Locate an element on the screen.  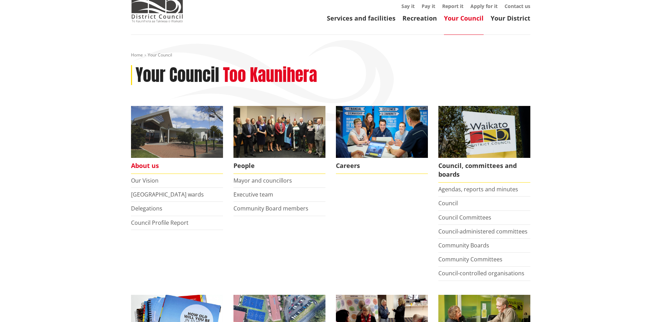
img: WDC Building 0015 is located at coordinates (177, 132).